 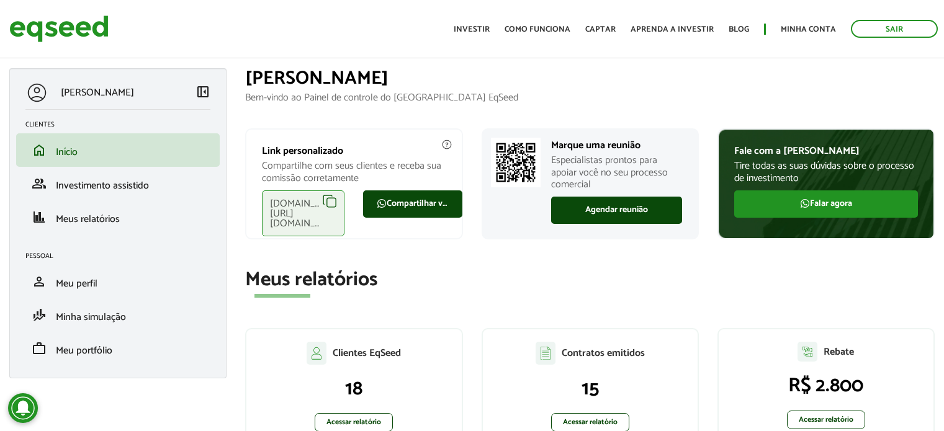 What do you see at coordinates (118, 282) in the screenshot?
I see `a: personMeu perfil` at bounding box center [118, 282].